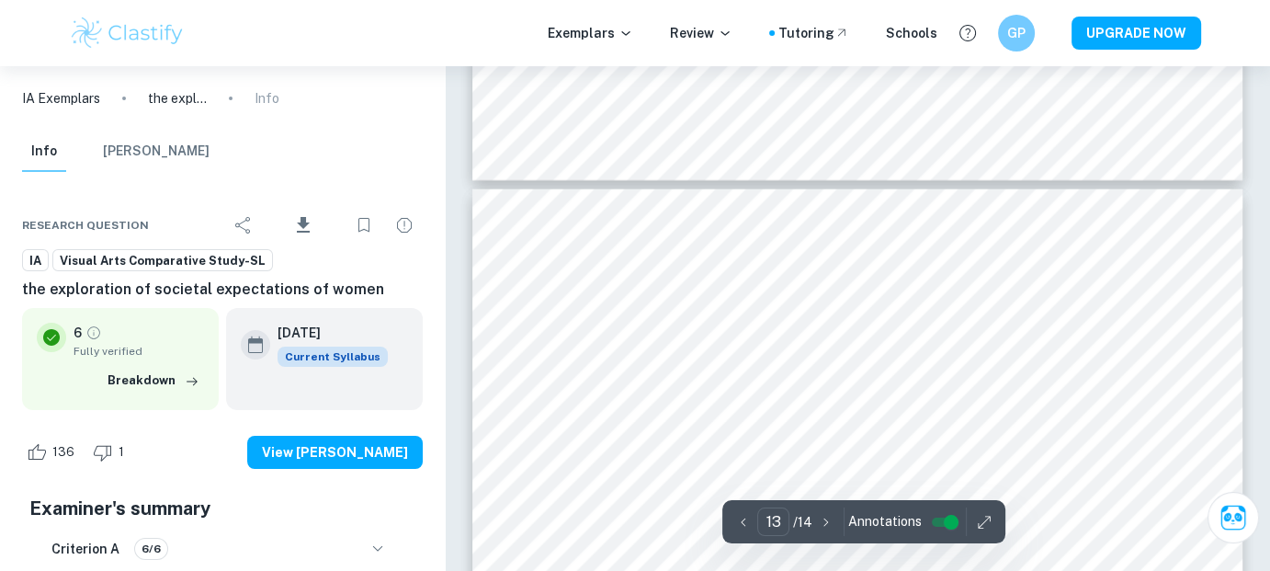 This screenshot has height=571, width=1270. I want to click on div: Share, so click(244, 225).